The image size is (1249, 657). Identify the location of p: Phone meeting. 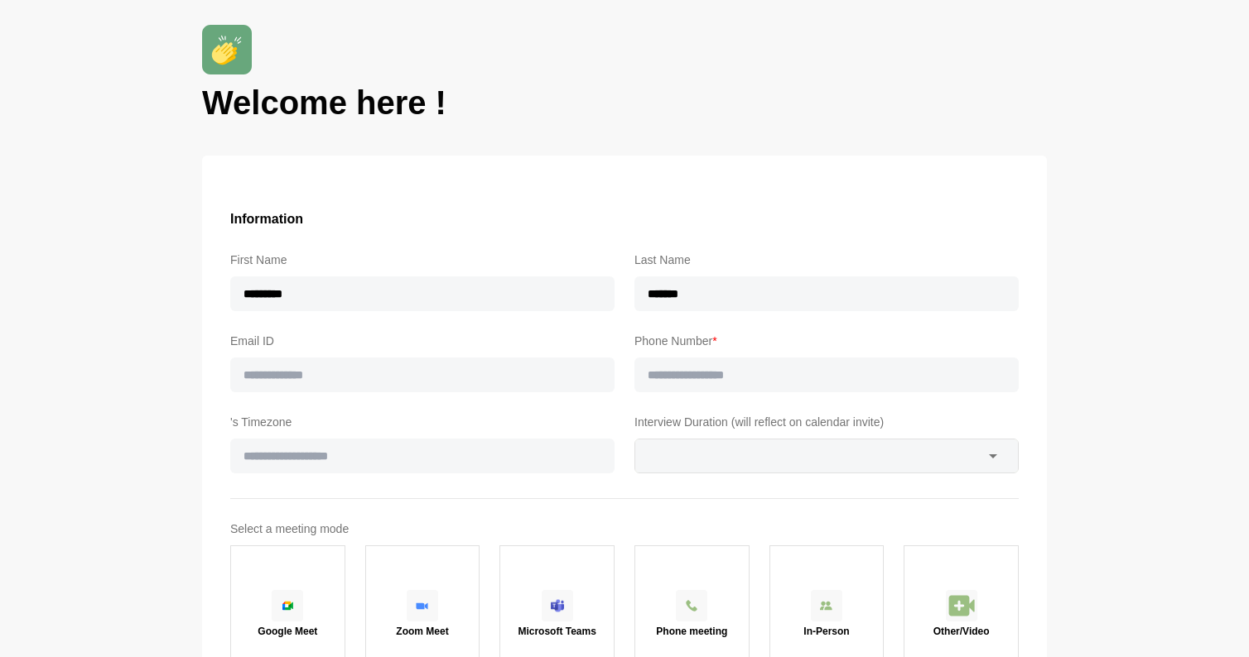
(691, 632).